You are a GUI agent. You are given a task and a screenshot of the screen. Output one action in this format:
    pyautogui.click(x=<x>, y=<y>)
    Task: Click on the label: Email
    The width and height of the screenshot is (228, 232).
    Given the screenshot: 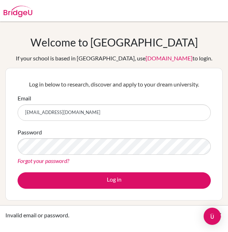 What is the action you would take?
    pyautogui.click(x=24, y=98)
    